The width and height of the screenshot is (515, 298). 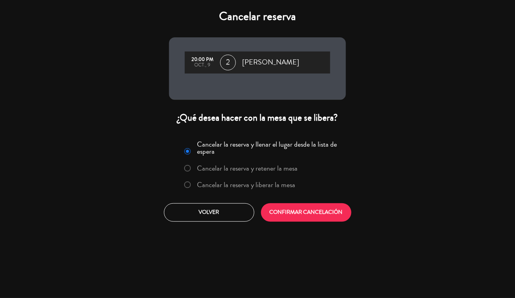 I want to click on div: 20:00 PM, so click(x=203, y=60).